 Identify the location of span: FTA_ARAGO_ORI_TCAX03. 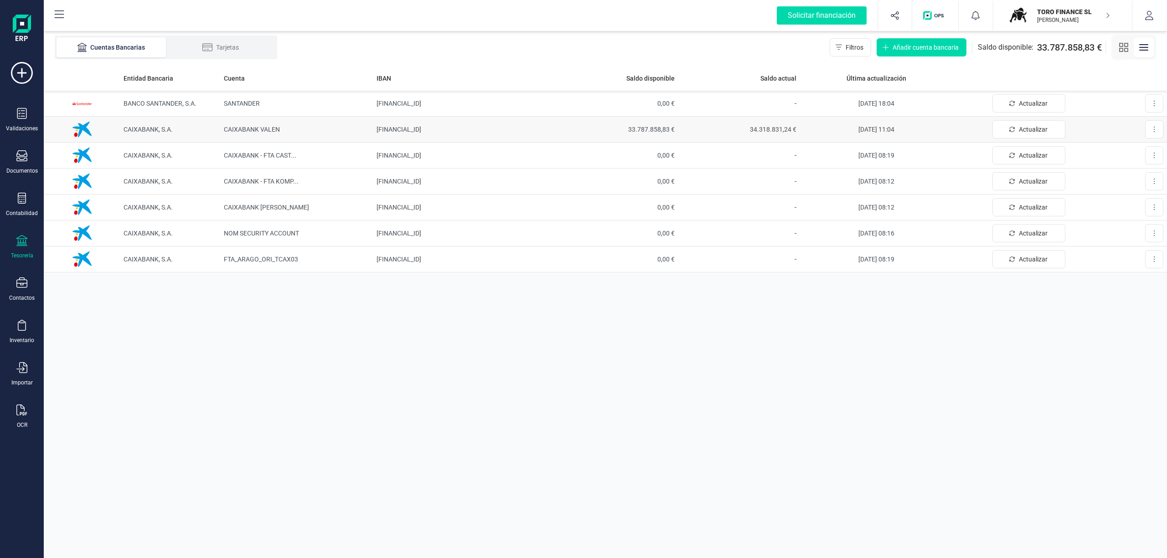
(261, 259).